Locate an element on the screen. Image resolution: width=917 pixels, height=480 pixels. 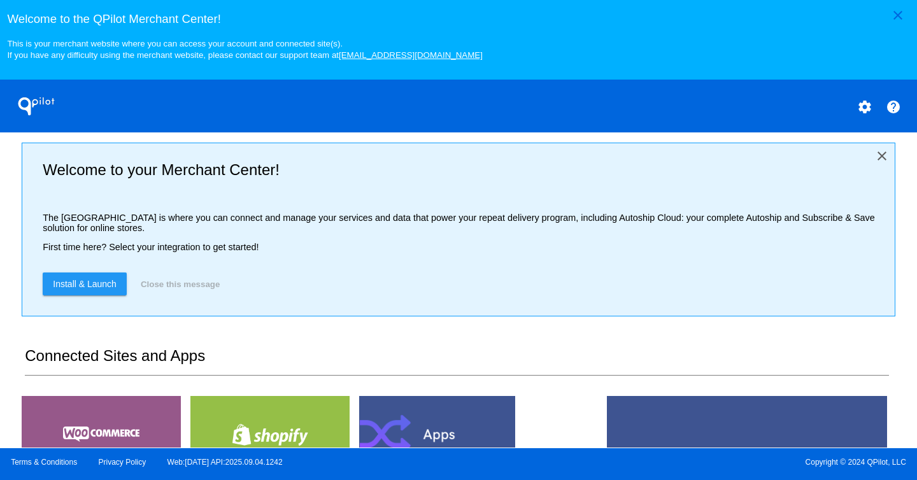
small: This is your merchant website where you can access your account and connected site(s). If you hav... is located at coordinates (245, 49).